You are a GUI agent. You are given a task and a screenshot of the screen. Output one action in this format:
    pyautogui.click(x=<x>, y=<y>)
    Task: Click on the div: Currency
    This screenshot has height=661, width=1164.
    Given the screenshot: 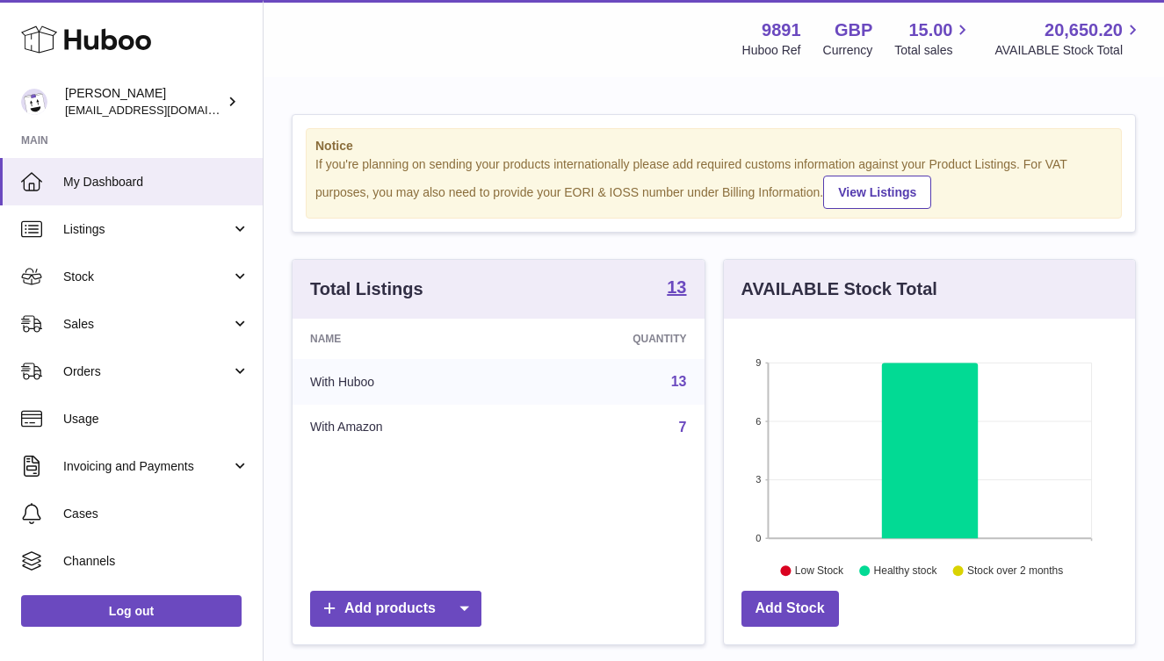 What is the action you would take?
    pyautogui.click(x=847, y=50)
    